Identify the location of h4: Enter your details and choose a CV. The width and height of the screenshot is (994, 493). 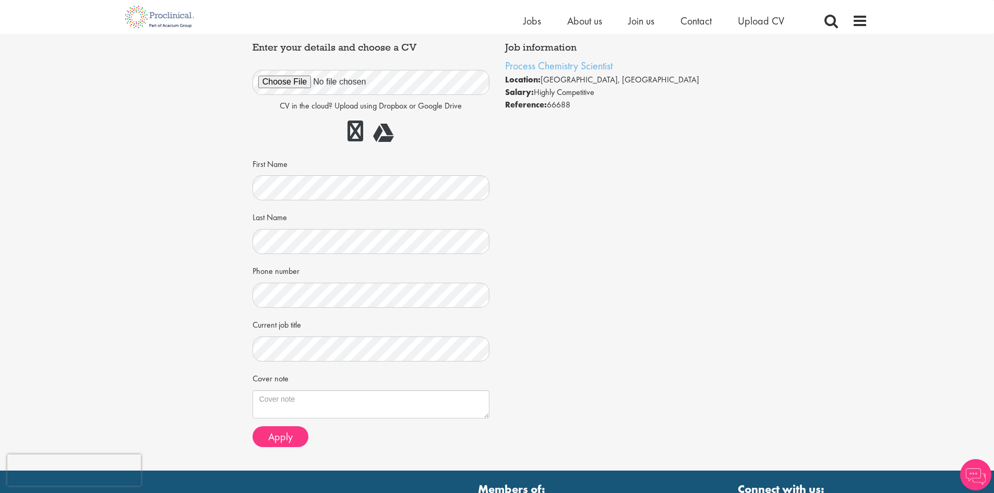
(371, 47).